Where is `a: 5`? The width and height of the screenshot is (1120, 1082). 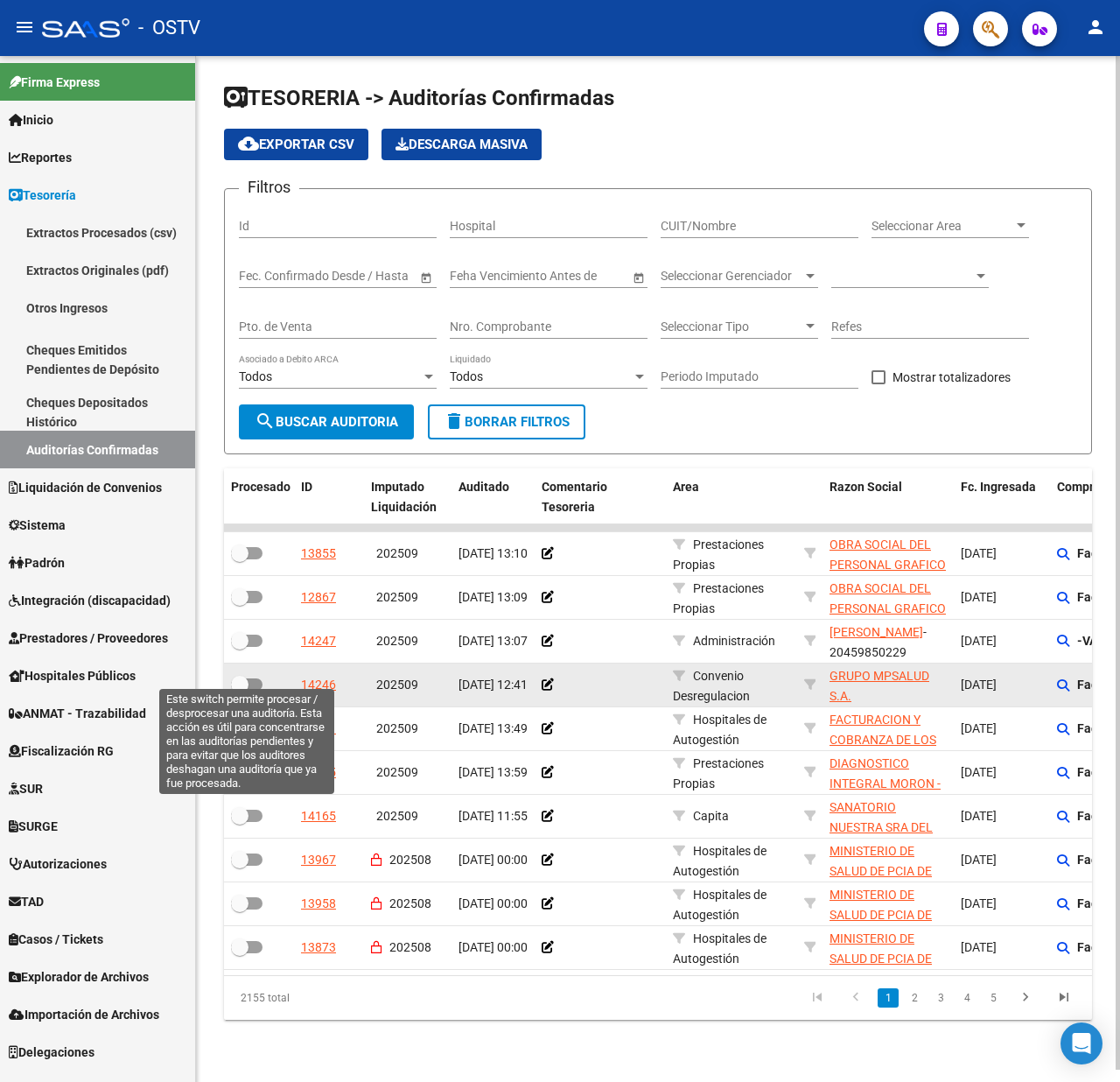
a: 5 is located at coordinates (994, 999).